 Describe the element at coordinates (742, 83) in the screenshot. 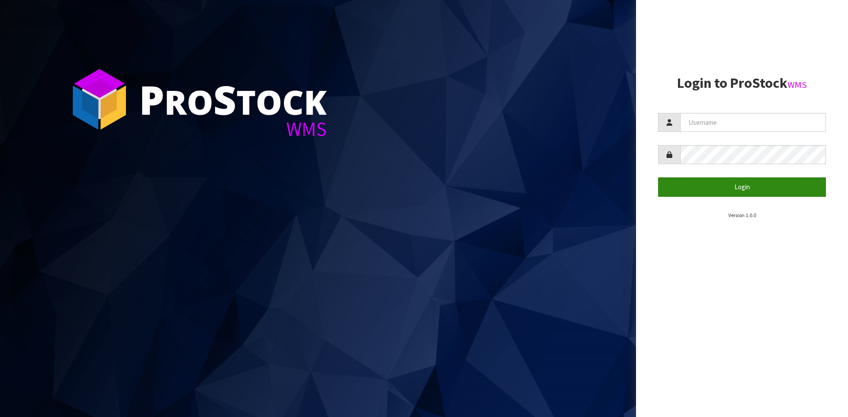

I see `h2: Login to ProStock` at that location.